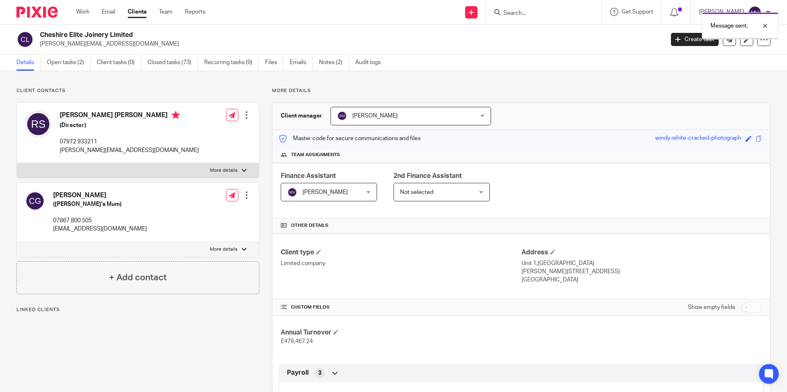  Describe the element at coordinates (371, 63) in the screenshot. I see `a: Audit logs` at that location.